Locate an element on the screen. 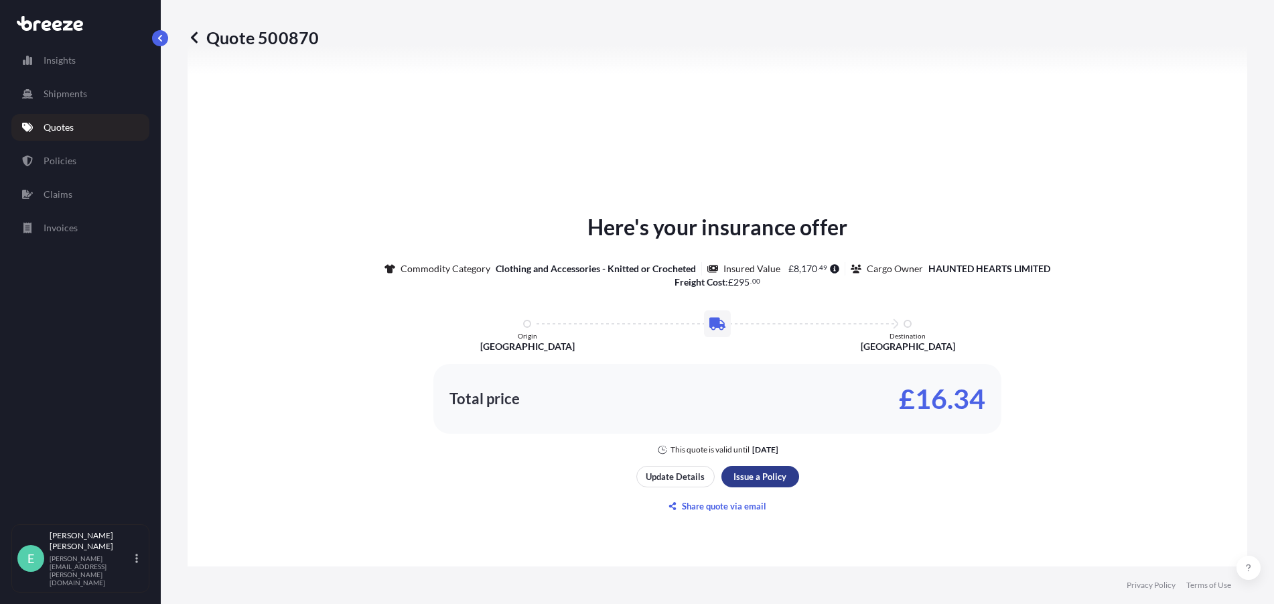  span: 170 is located at coordinates (809, 269).